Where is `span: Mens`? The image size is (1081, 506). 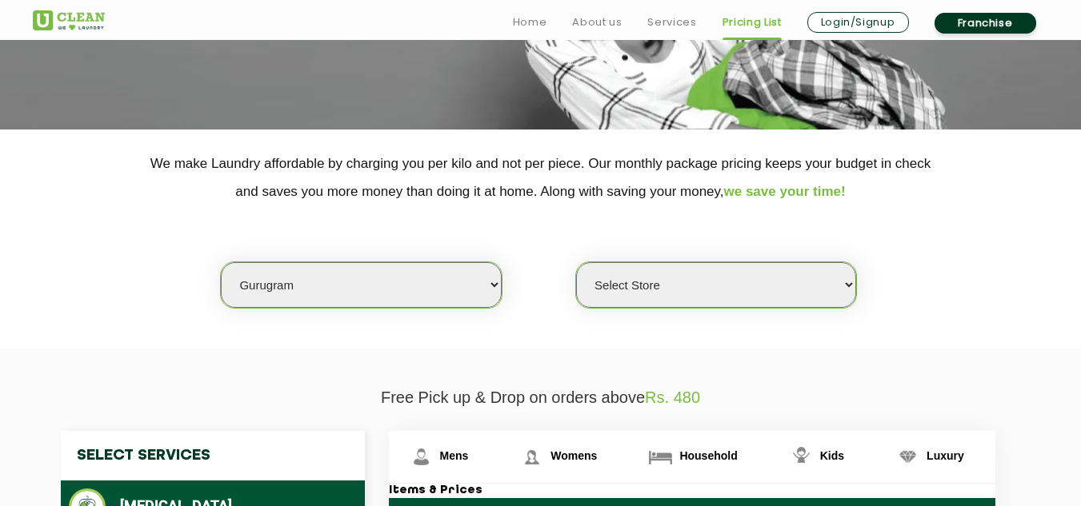
span: Mens is located at coordinates (454, 456).